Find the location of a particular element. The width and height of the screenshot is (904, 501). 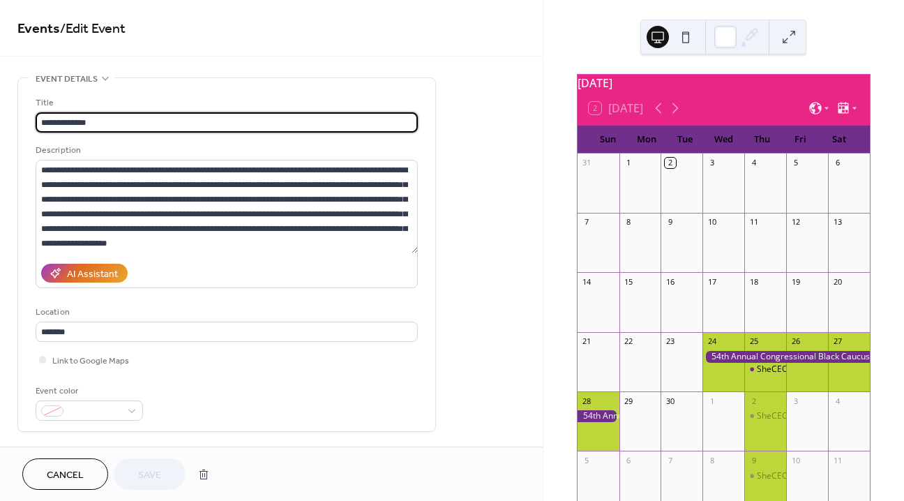

span: Event details is located at coordinates (66, 79).